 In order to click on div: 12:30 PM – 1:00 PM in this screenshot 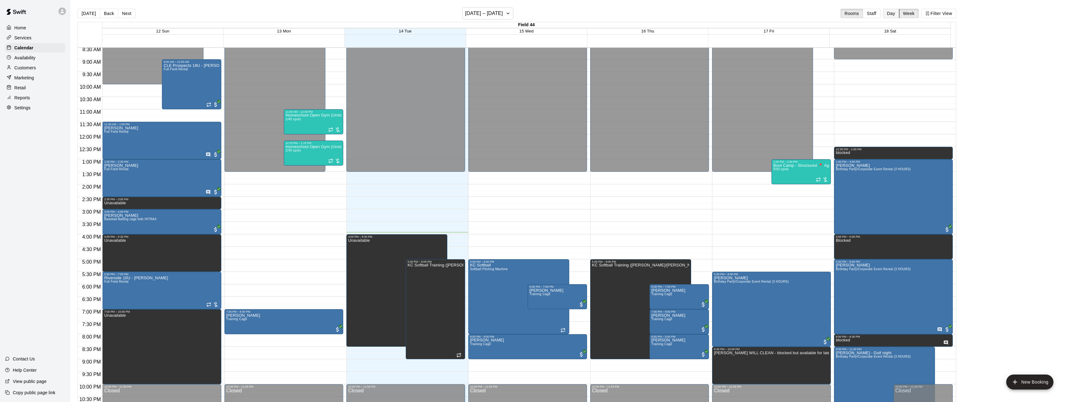, I will do `click(893, 149)`.